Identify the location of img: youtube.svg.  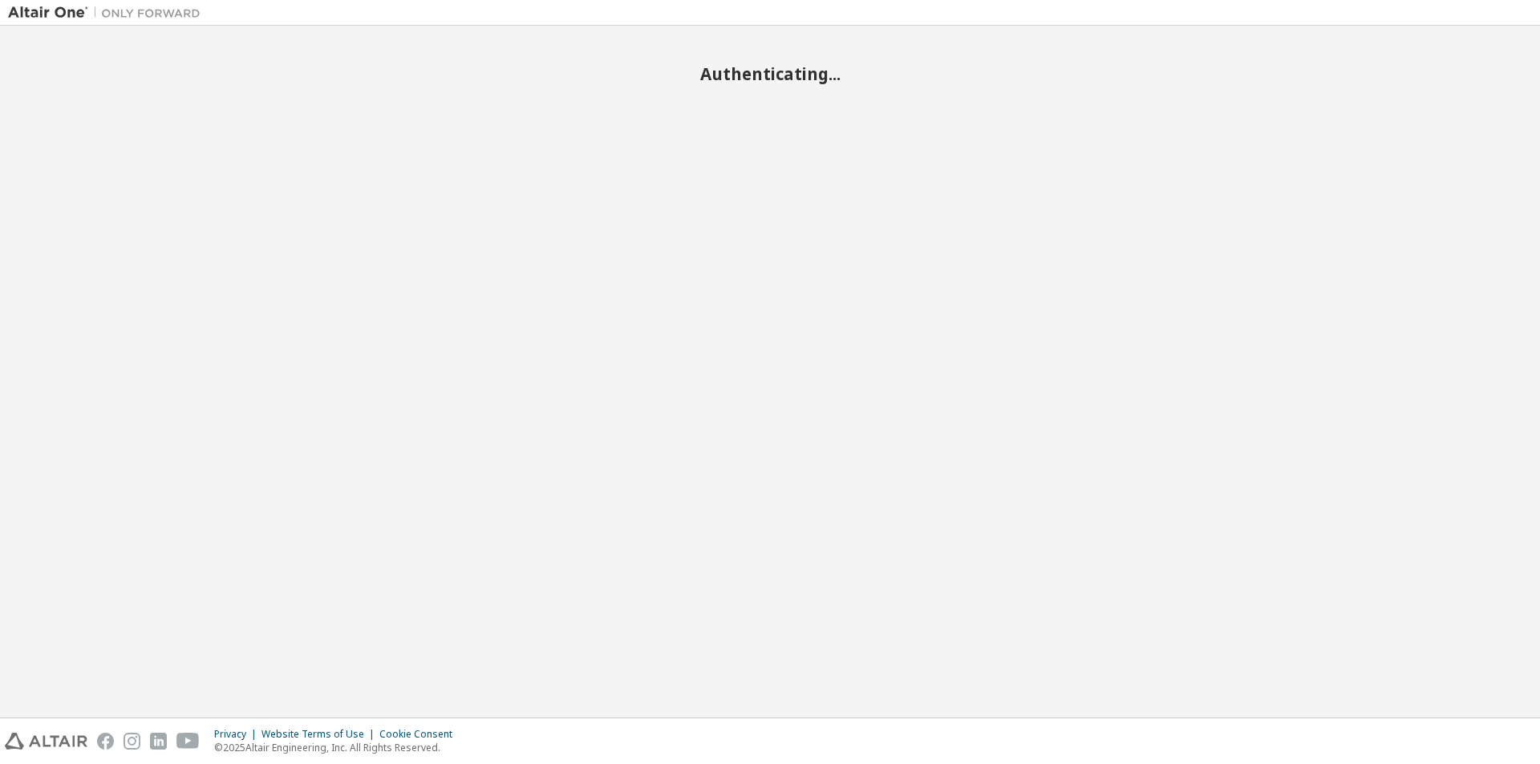
(188, 741).